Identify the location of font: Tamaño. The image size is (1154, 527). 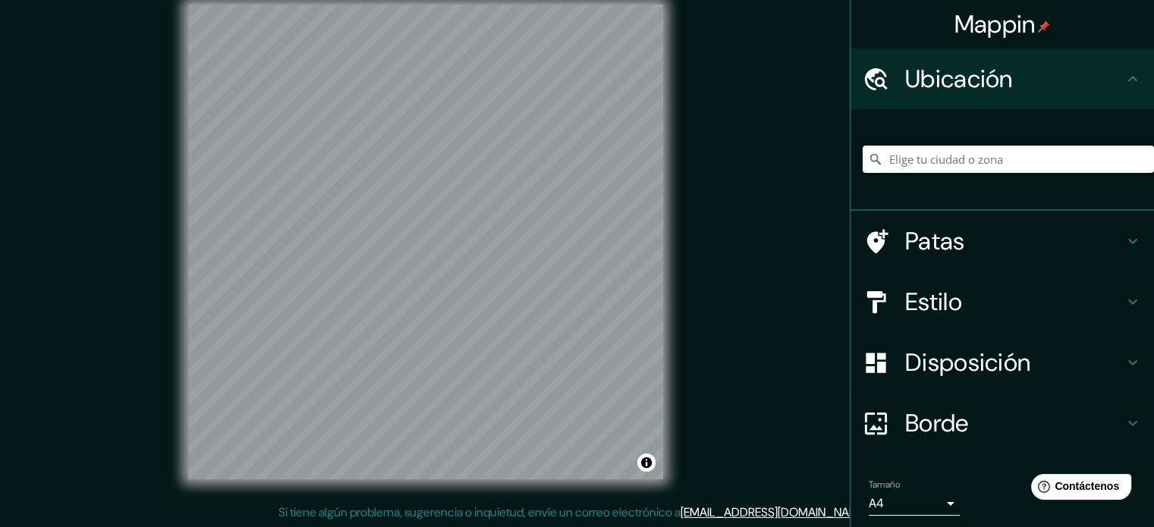
(884, 485).